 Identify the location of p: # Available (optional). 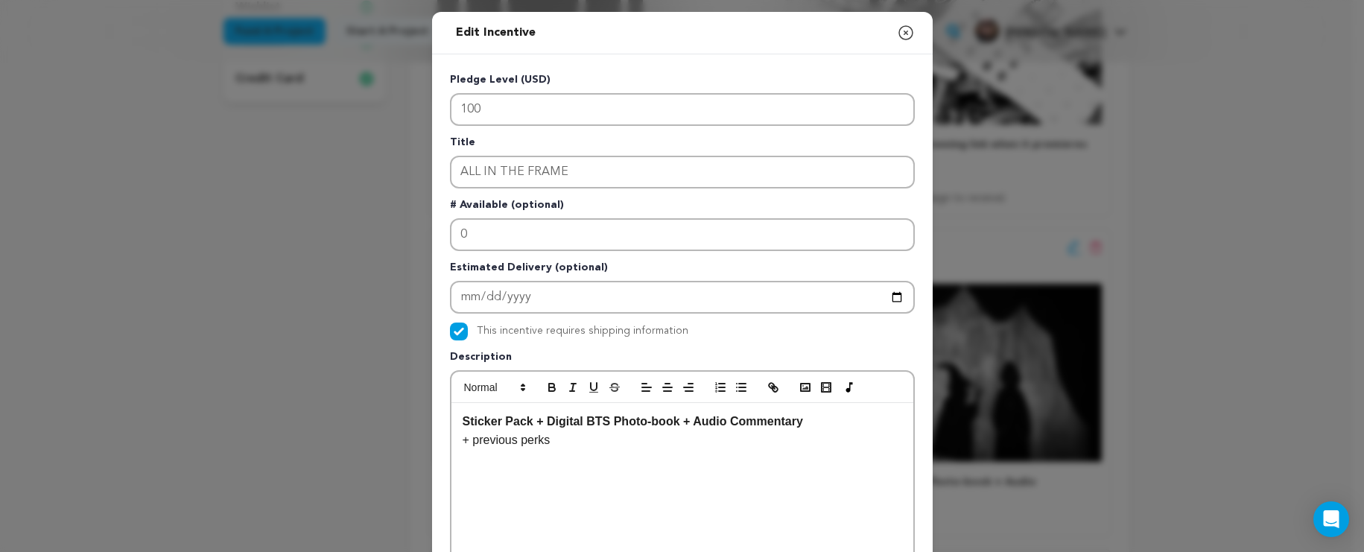
(682, 208).